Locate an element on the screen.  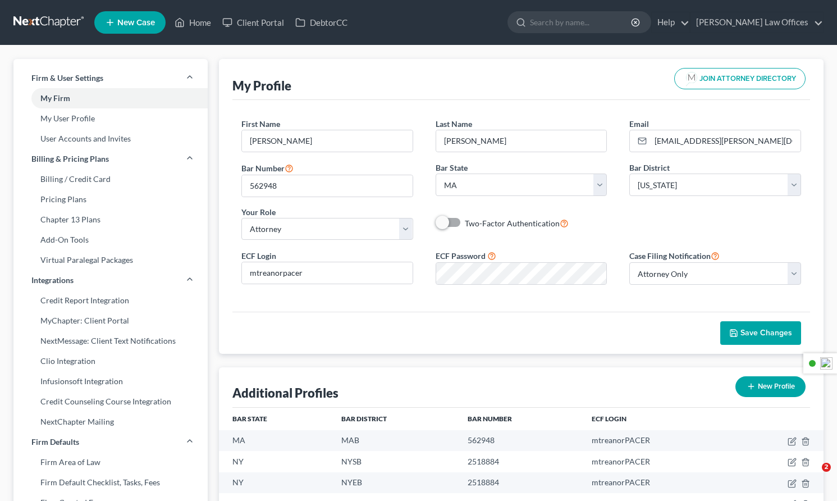
span: Last Name is located at coordinates (454, 124).